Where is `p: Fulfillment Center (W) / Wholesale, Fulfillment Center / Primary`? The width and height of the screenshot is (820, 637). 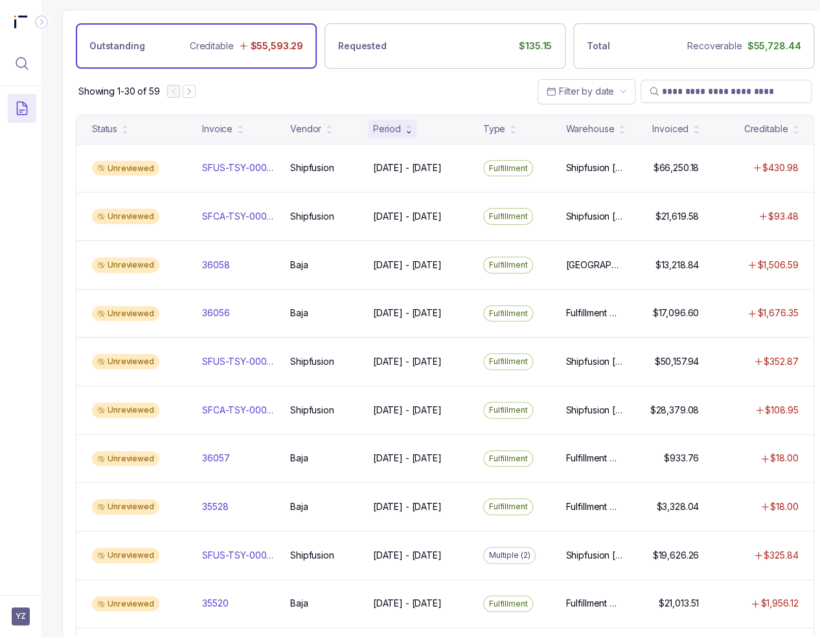 p: Fulfillment Center (W) / Wholesale, Fulfillment Center / Primary is located at coordinates (594, 458).